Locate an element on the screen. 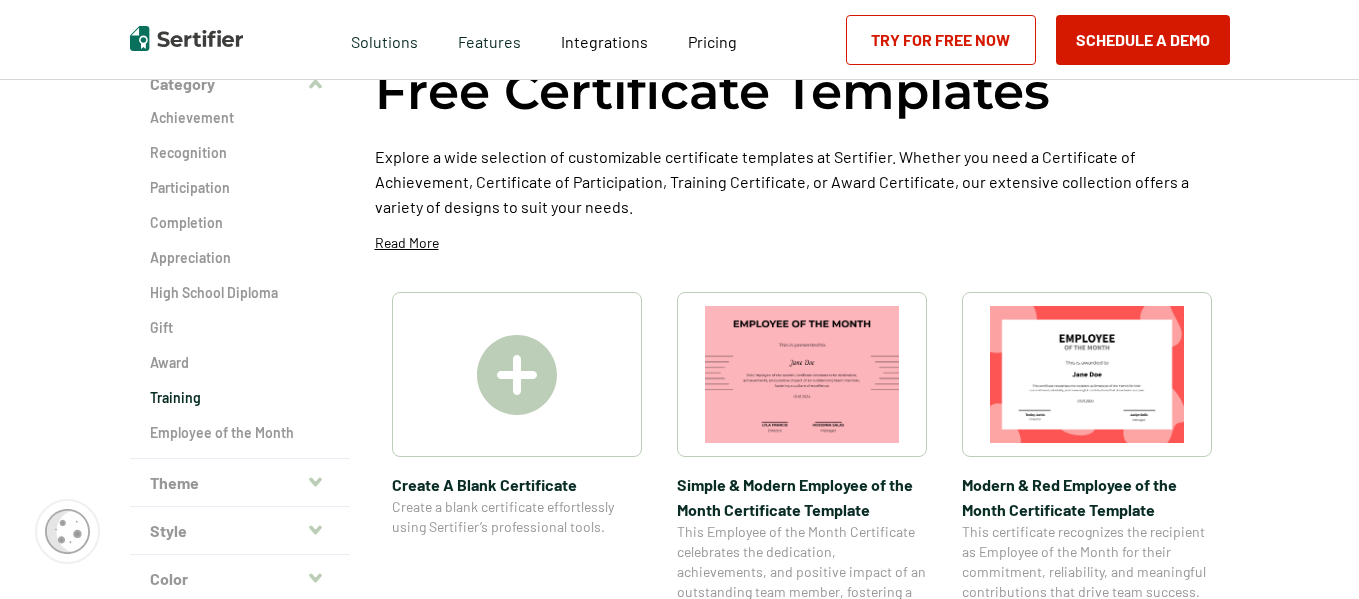 Image resolution: width=1359 pixels, height=599 pixels. a: Recognition is located at coordinates (240, 153).